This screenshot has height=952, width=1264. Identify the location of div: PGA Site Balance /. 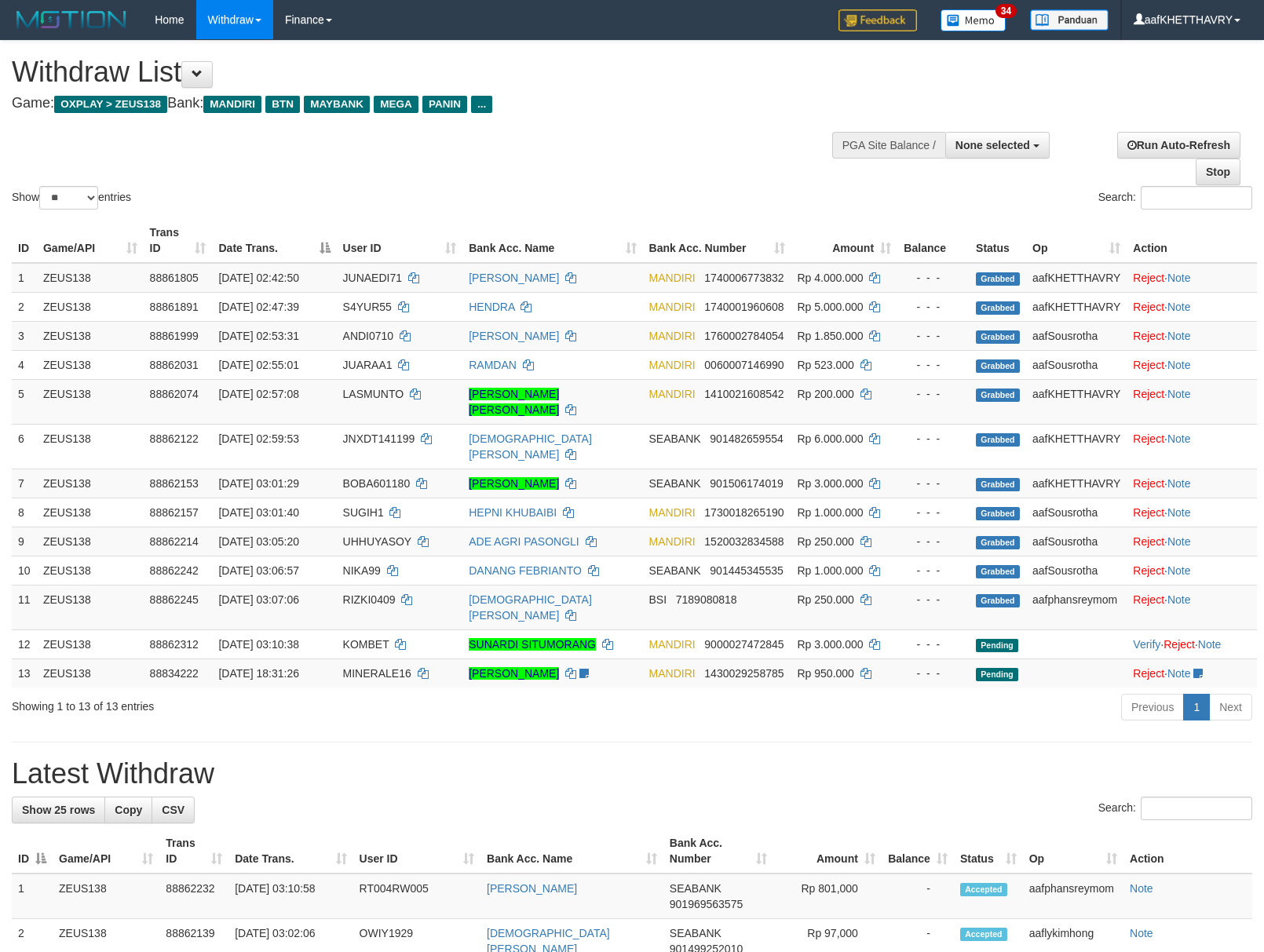
(889, 145).